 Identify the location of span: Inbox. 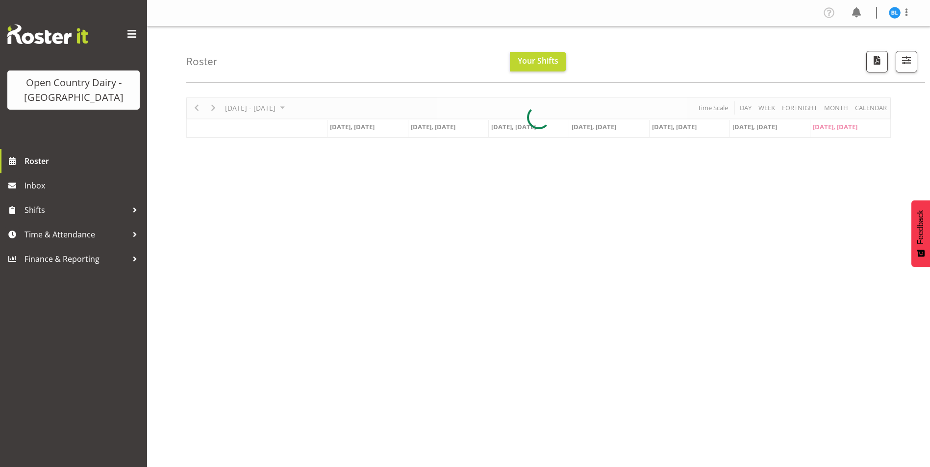
(83, 186).